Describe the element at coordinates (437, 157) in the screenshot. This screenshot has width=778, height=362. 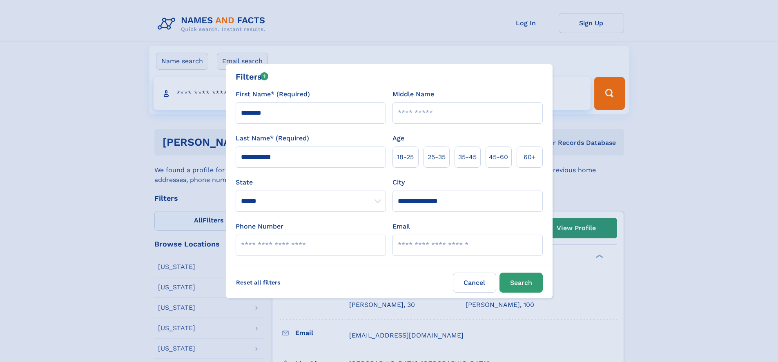
I see `span: 25‑35` at that location.